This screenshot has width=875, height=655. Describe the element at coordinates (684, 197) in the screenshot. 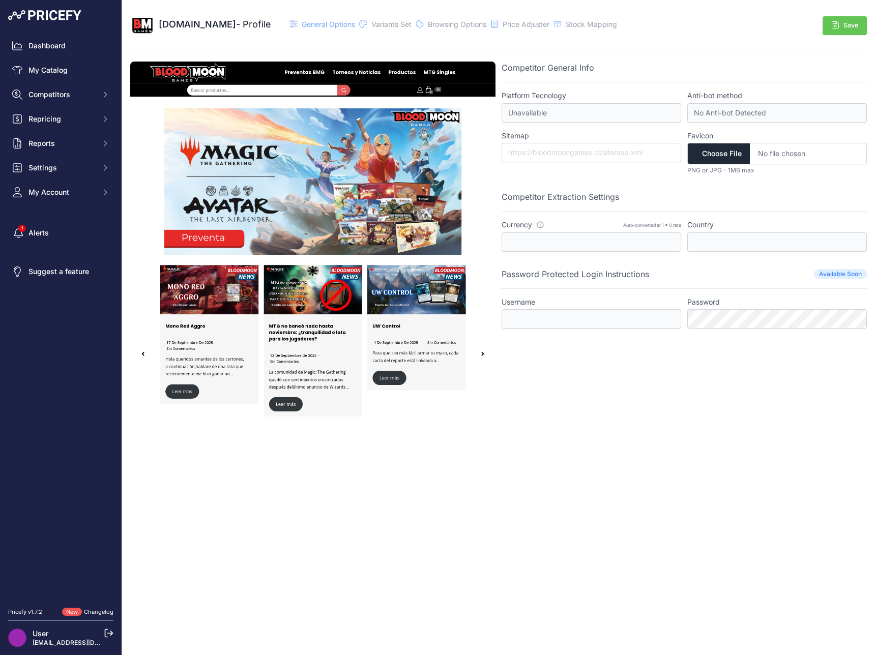

I see `p: Competitor Extraction Settings` at that location.